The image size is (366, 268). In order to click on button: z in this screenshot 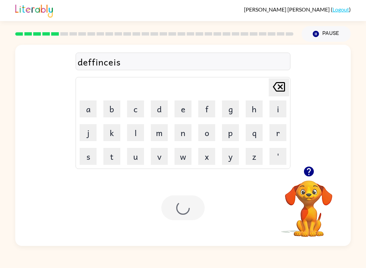, I will do `click(254, 156)`.